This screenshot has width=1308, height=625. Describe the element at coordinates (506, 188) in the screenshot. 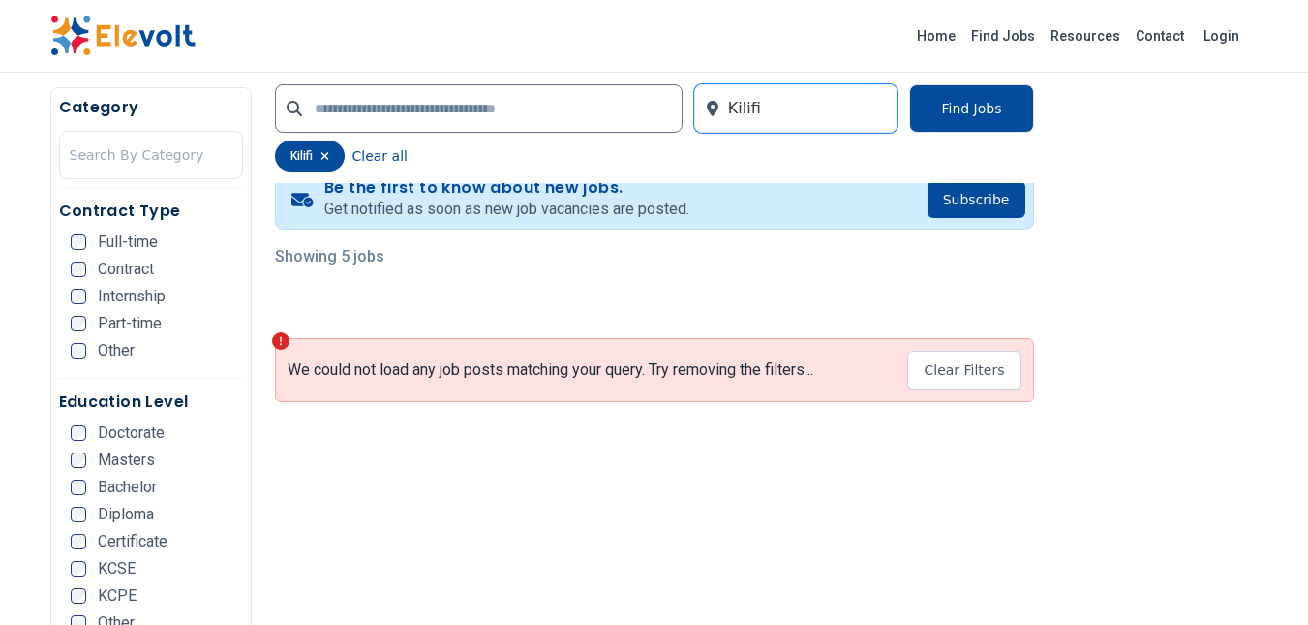

I see `h4: Be the first to know about new jobs.` at that location.